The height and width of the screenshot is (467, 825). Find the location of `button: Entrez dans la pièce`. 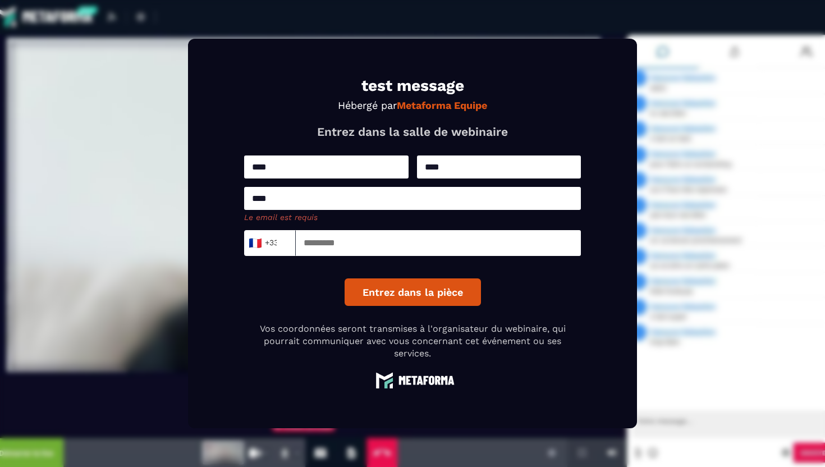

button: Entrez dans la pièce is located at coordinates (412, 292).